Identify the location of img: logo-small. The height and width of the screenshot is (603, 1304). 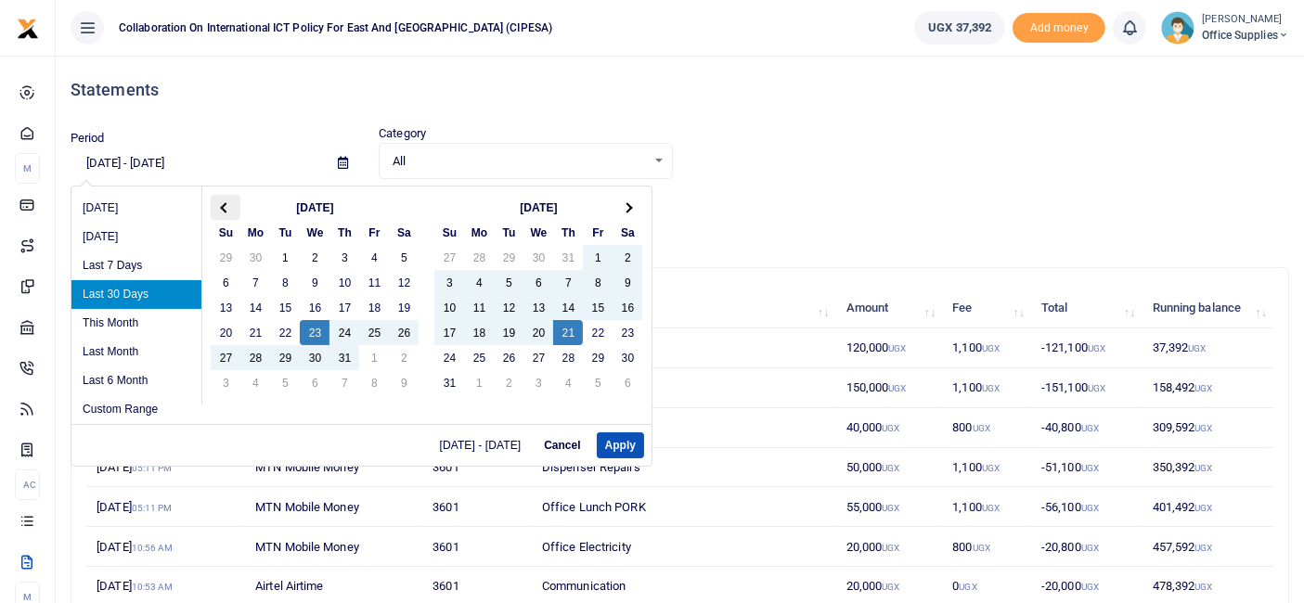
(28, 29).